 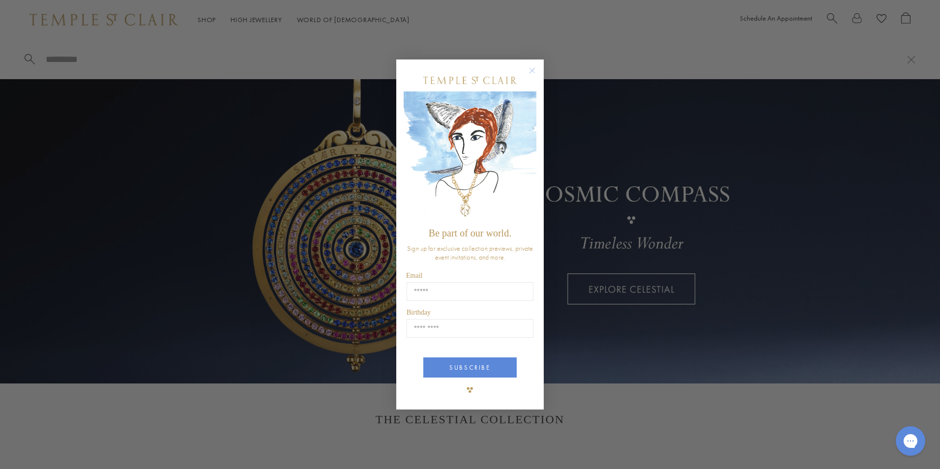 What do you see at coordinates (470, 291) in the screenshot?
I see `input: Email` at bounding box center [470, 291].